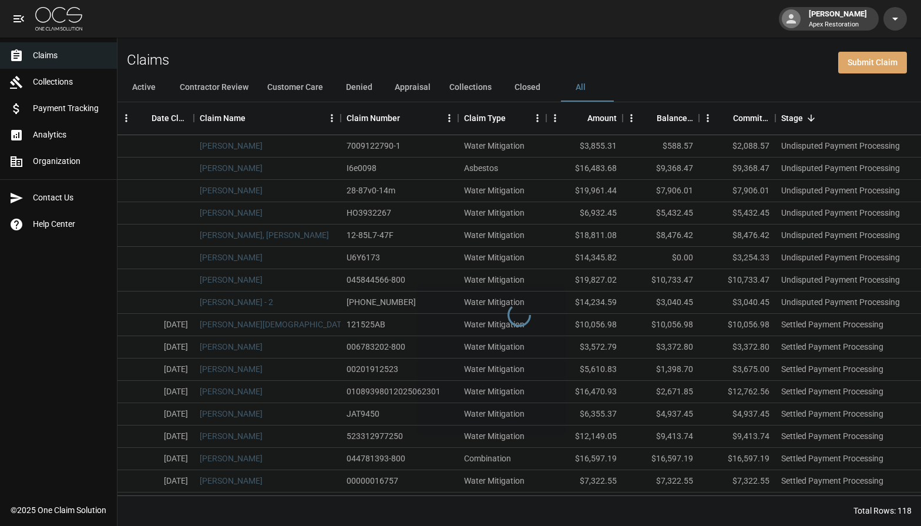 Image resolution: width=921 pixels, height=526 pixels. Describe the element at coordinates (70, 161) in the screenshot. I see `span: Organization` at that location.